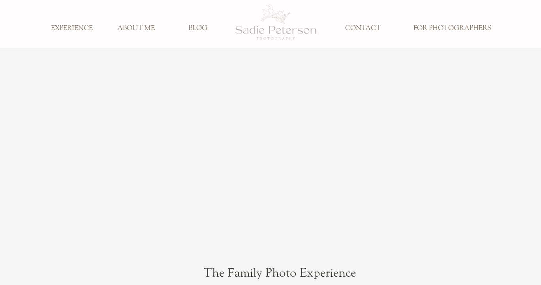 The width and height of the screenshot is (541, 285). What do you see at coordinates (72, 28) in the screenshot?
I see `a: EXPERIENCE` at bounding box center [72, 28].